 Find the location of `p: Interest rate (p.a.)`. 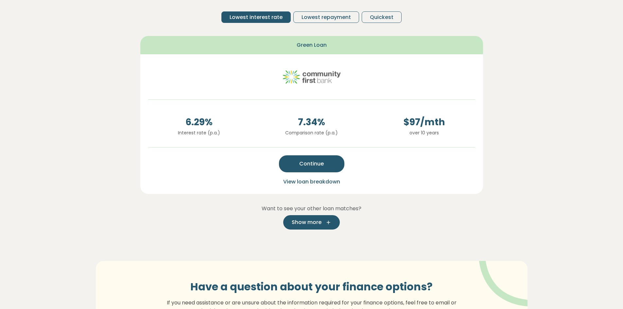

p: Interest rate (p.a.) is located at coordinates (199, 133).